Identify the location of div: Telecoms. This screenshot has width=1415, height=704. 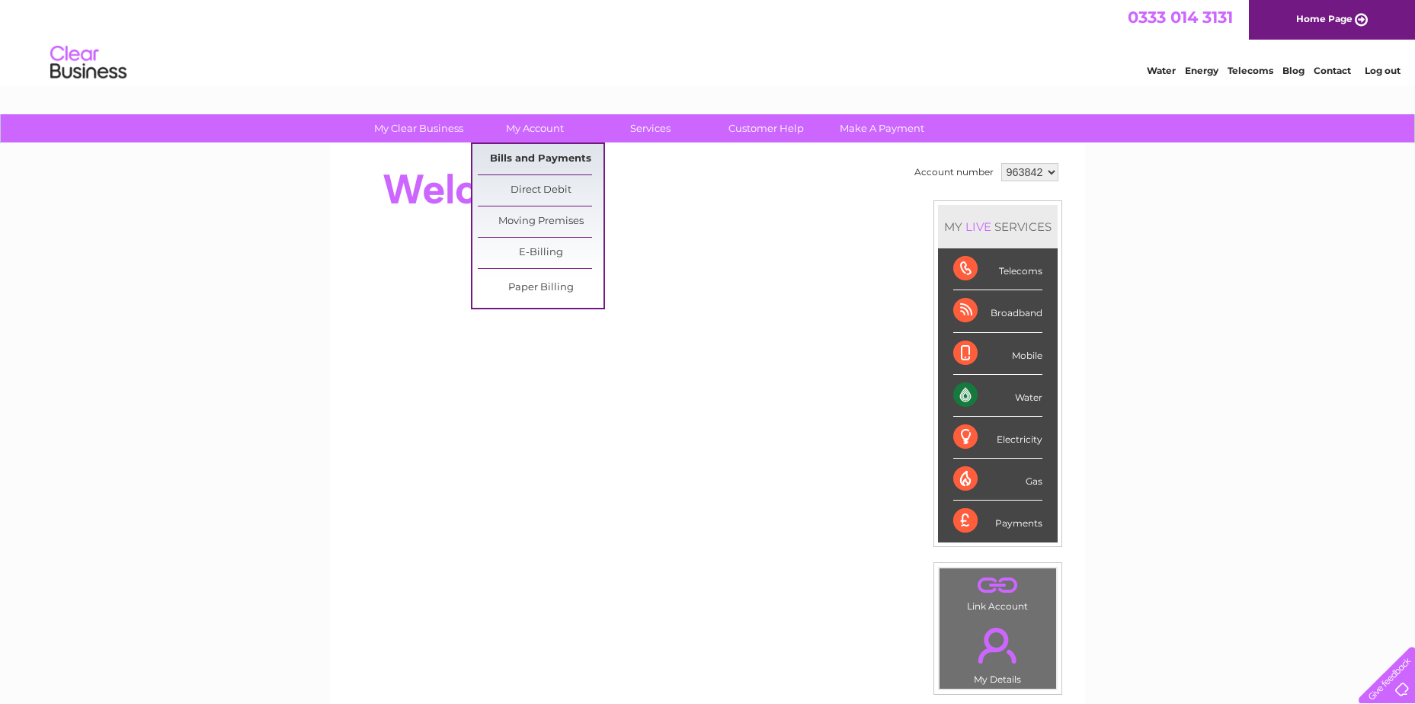
(997, 269).